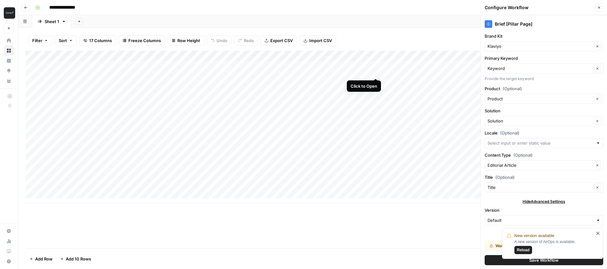  I want to click on span: Reload, so click(523, 250).